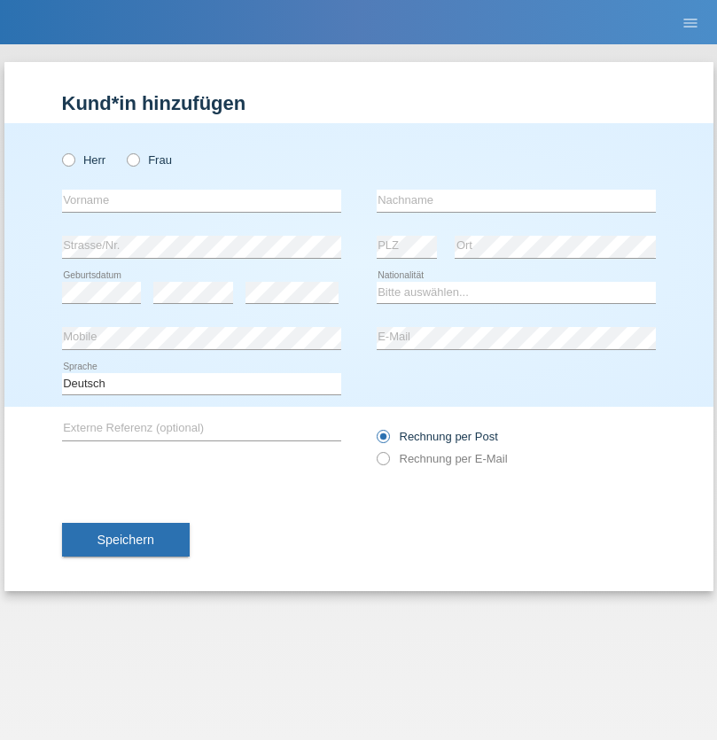  Describe the element at coordinates (84, 160) in the screenshot. I see `label: Herr` at that location.